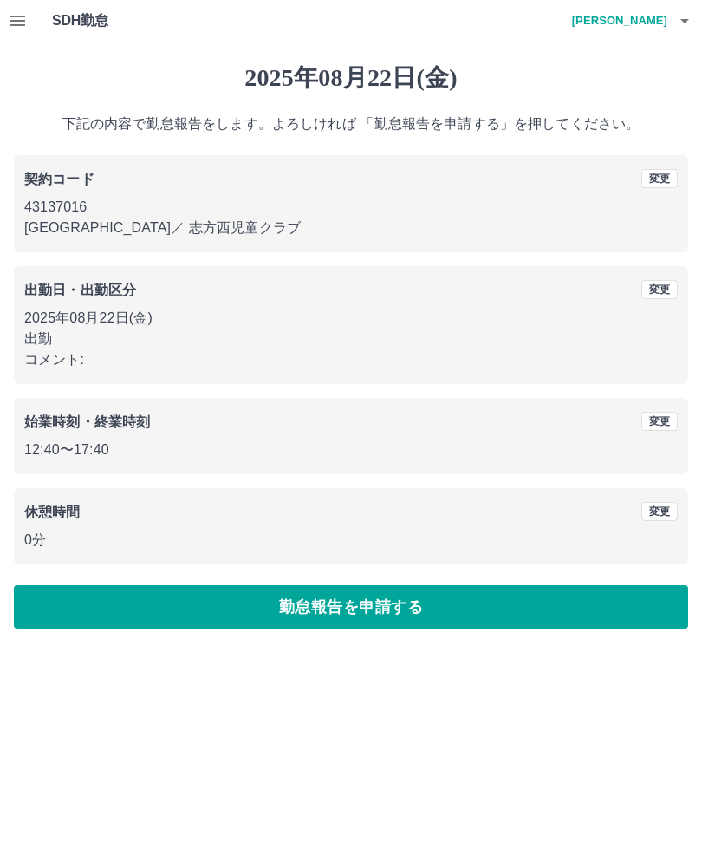  Describe the element at coordinates (351, 339) in the screenshot. I see `p: 出勤` at that location.